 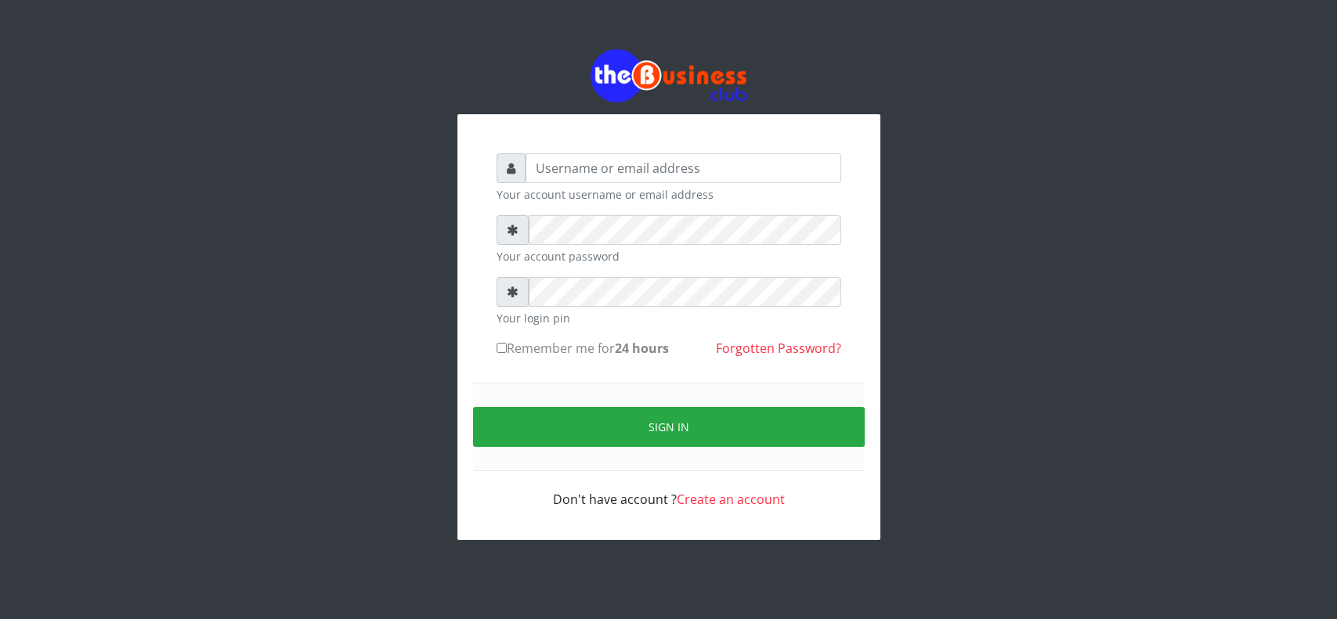 What do you see at coordinates (501, 348) in the screenshot?
I see `input: Remember me for24 hours` at bounding box center [501, 348].